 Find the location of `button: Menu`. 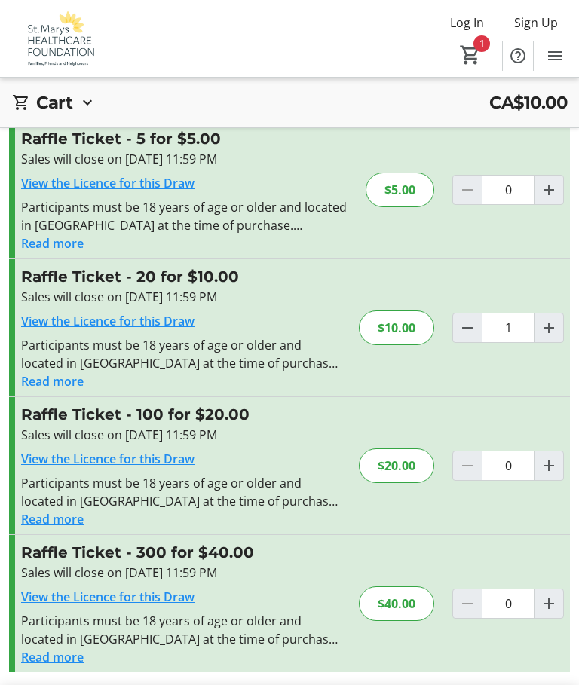

button: Menu is located at coordinates (555, 56).